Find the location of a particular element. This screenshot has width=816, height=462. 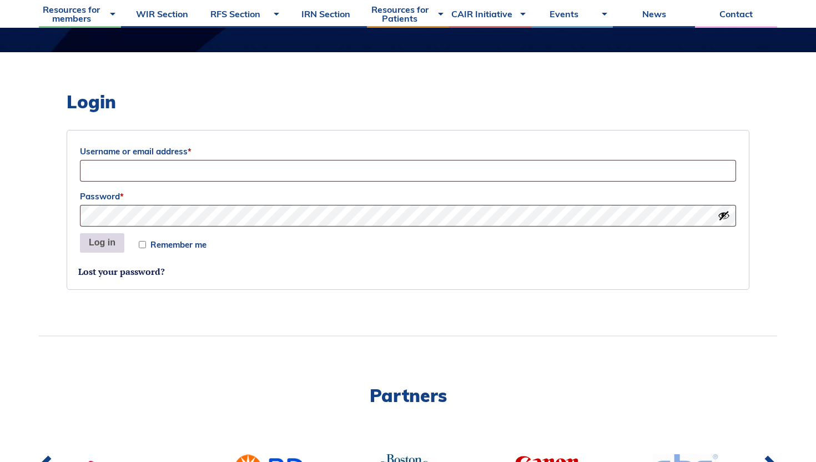

label: Password is located at coordinates (408, 196).